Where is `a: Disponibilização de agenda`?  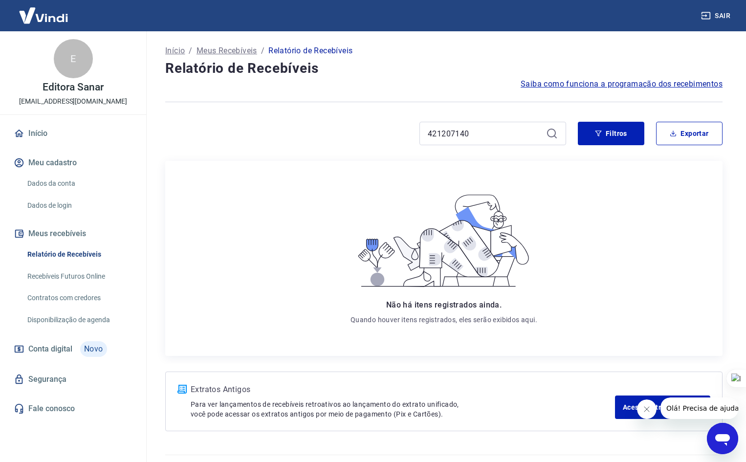 a: Disponibilização de agenda is located at coordinates (79, 320).